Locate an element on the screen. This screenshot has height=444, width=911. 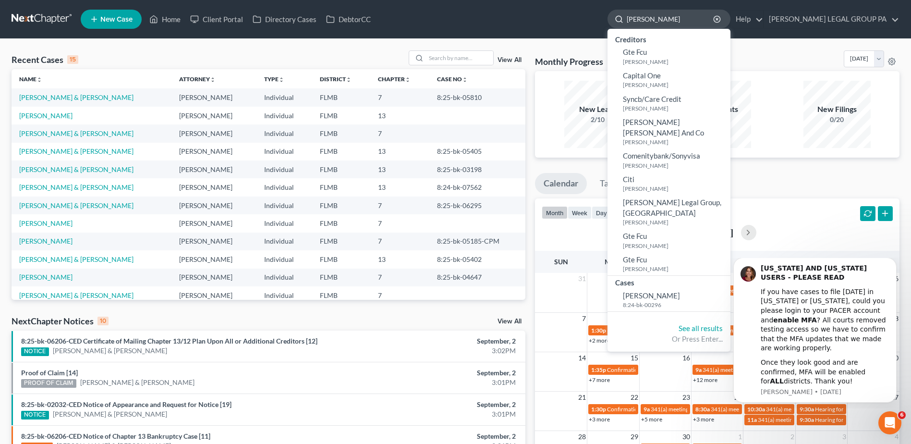
span: 28 is located at coordinates (582, 437).